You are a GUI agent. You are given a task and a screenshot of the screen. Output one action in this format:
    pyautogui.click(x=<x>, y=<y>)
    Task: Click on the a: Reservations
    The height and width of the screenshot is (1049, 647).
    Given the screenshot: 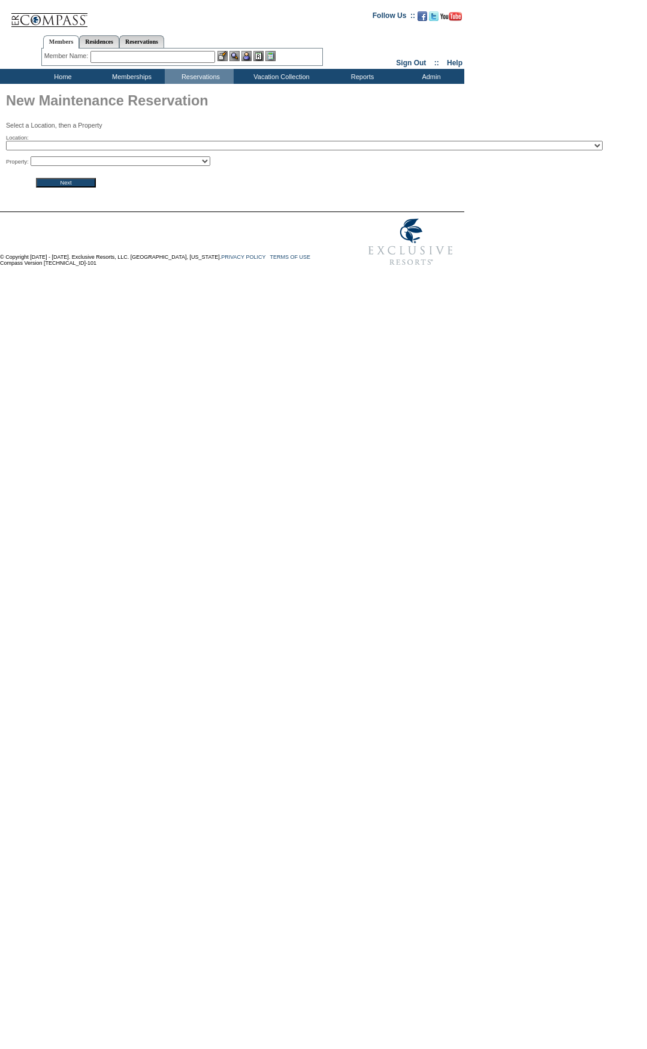 What is the action you would take?
    pyautogui.click(x=141, y=41)
    